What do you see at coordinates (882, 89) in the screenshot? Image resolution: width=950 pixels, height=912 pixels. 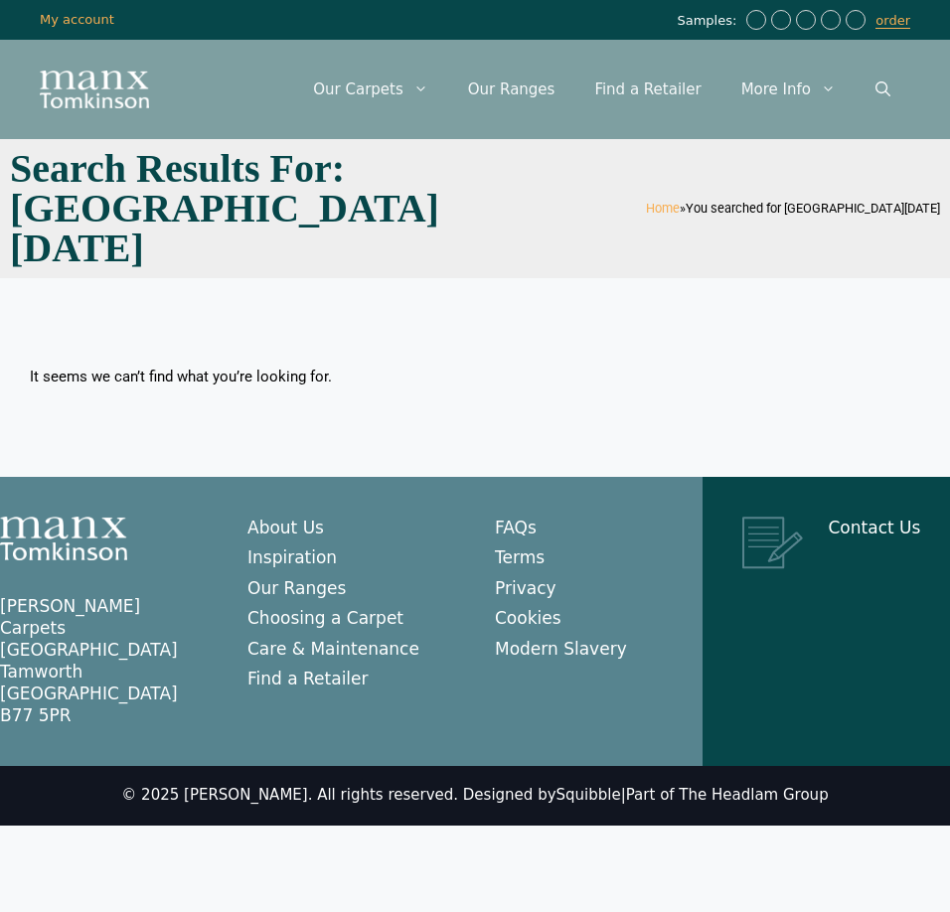 I see `a: Open Search Bar` at bounding box center [882, 89].